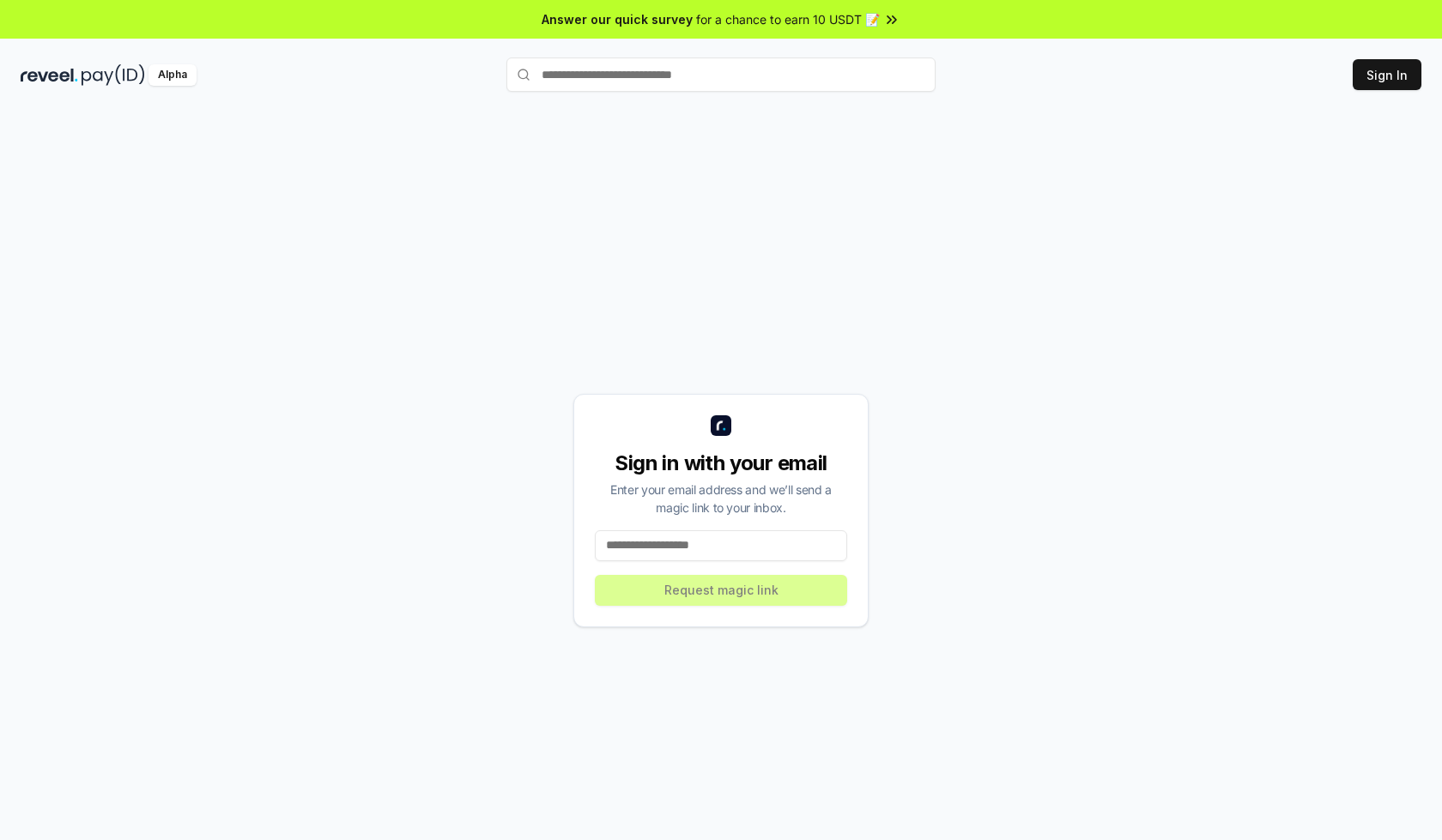 This screenshot has width=1442, height=840. I want to click on button: Sign In, so click(1387, 74).